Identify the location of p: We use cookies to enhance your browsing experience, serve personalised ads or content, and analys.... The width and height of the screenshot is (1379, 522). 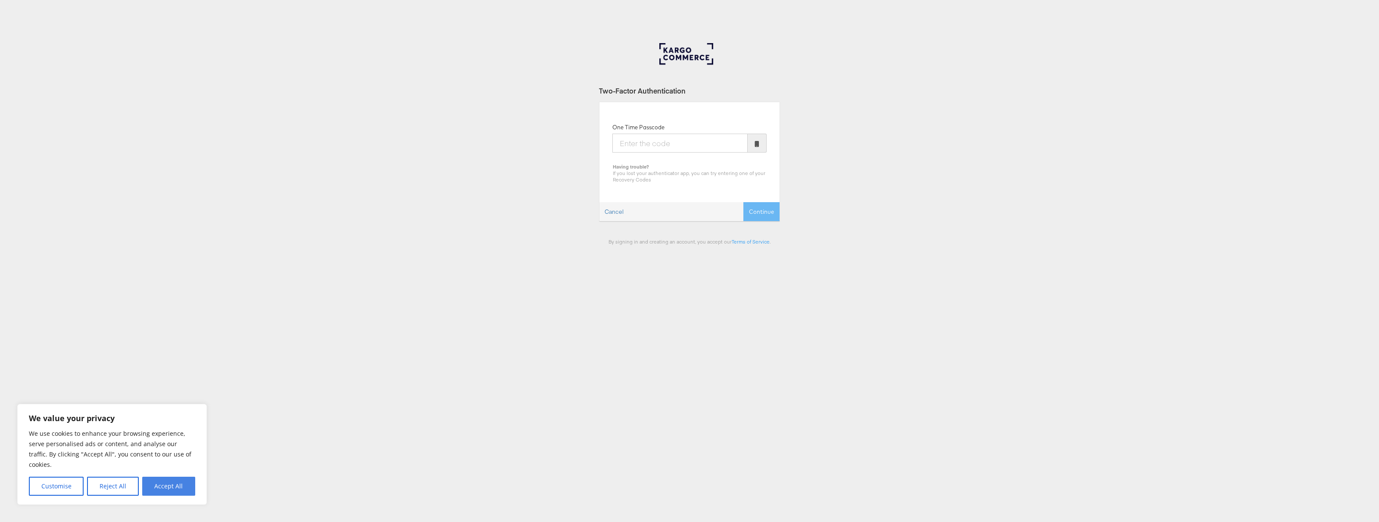
(112, 449).